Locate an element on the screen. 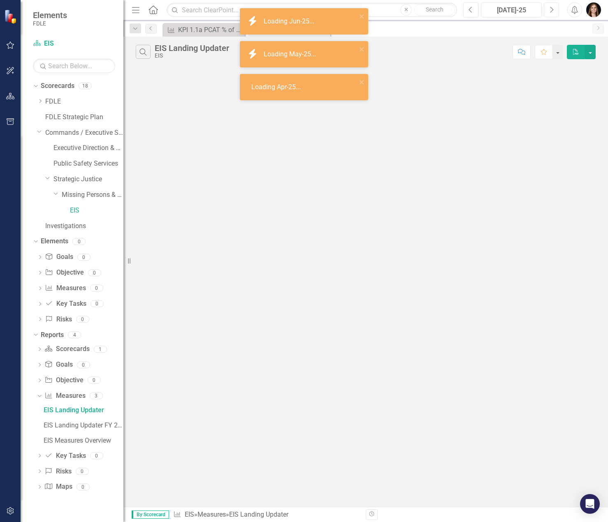 The height and width of the screenshot is (522, 608). div: 3 is located at coordinates (96, 396).